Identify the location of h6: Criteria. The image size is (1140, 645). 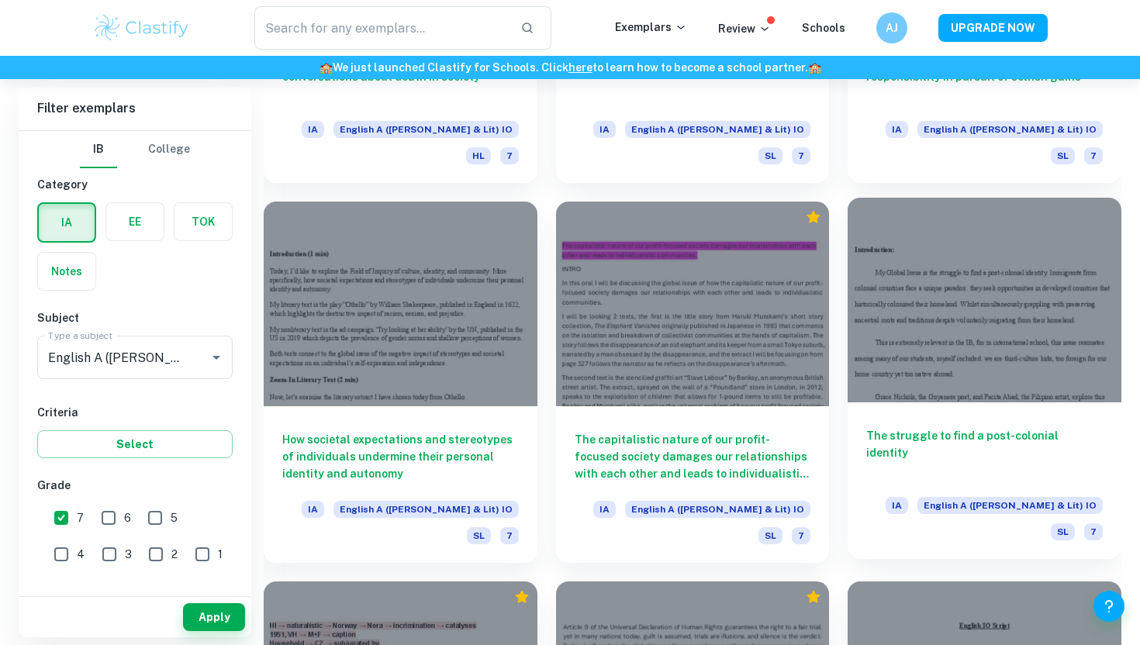
(135, 413).